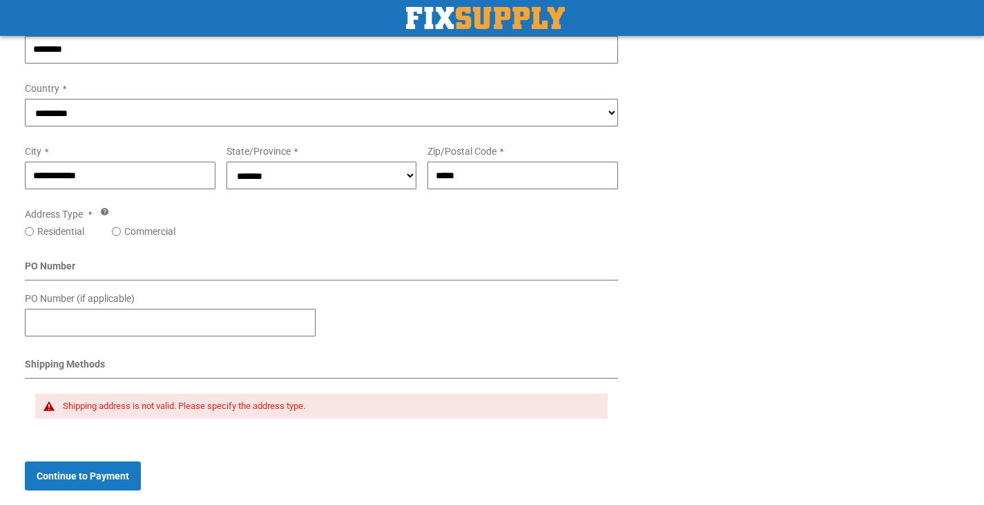 Image resolution: width=984 pixels, height=505 pixels. I want to click on button: Continue to Payment, so click(83, 476).